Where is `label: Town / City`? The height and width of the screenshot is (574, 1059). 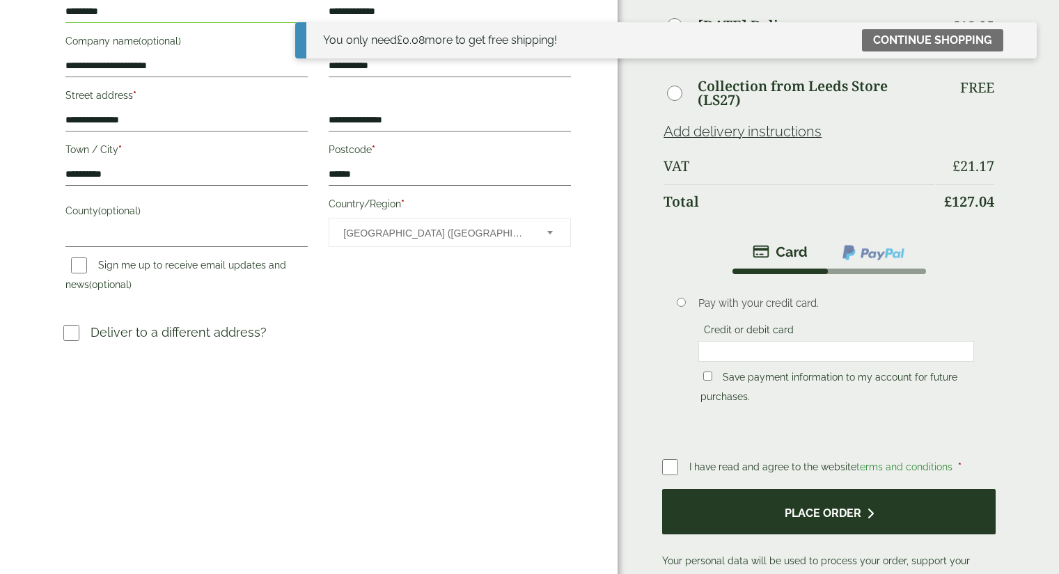
label: Town / City is located at coordinates (187, 152).